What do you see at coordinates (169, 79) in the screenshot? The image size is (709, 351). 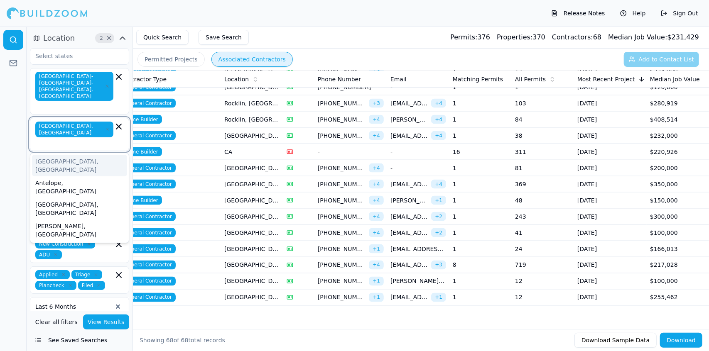 I see `div: Contractor Type` at bounding box center [169, 79].